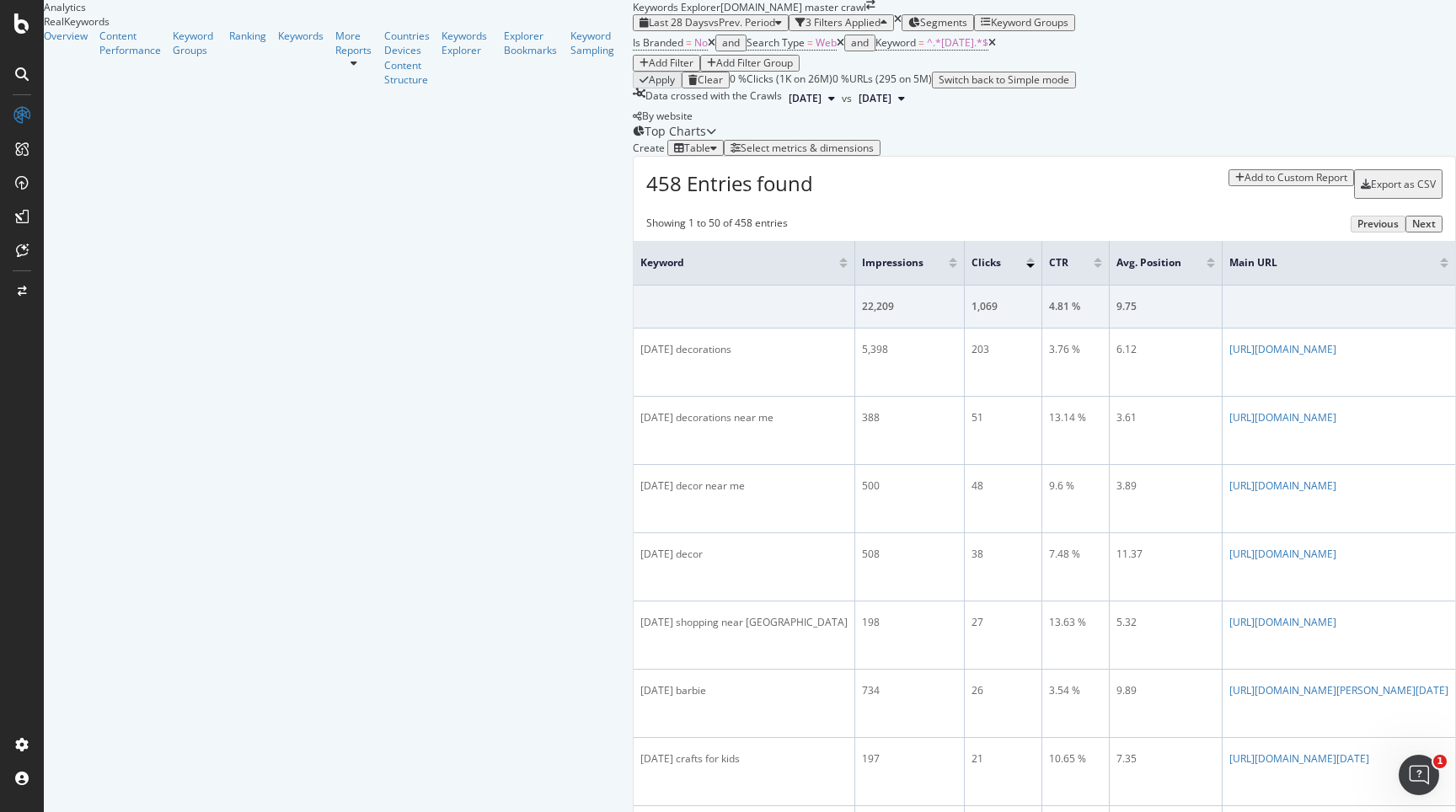 This screenshot has width=1456, height=812. Describe the element at coordinates (1003, 81) in the screenshot. I see `div: Switch back to Simple mode` at that location.